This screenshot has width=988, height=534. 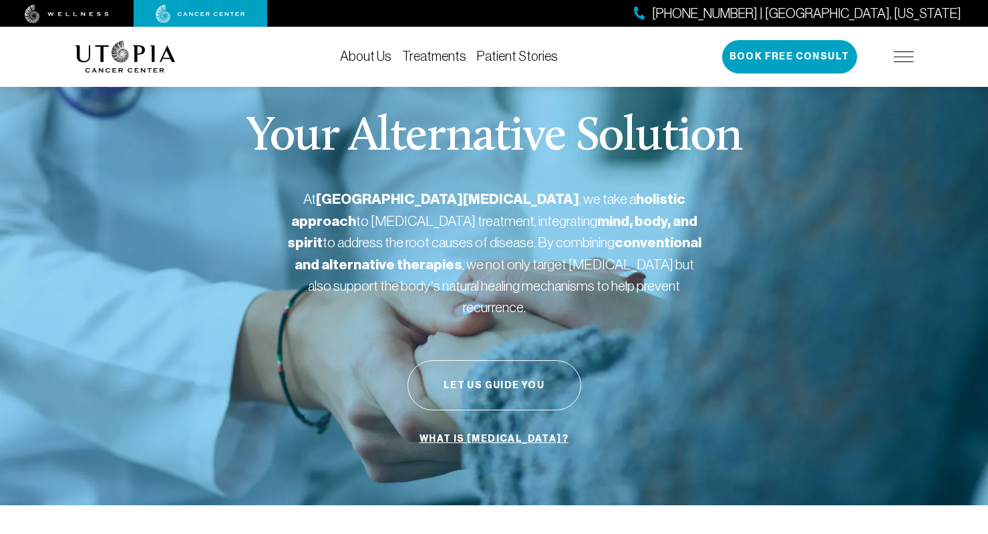 I want to click on a: About Us, so click(x=365, y=56).